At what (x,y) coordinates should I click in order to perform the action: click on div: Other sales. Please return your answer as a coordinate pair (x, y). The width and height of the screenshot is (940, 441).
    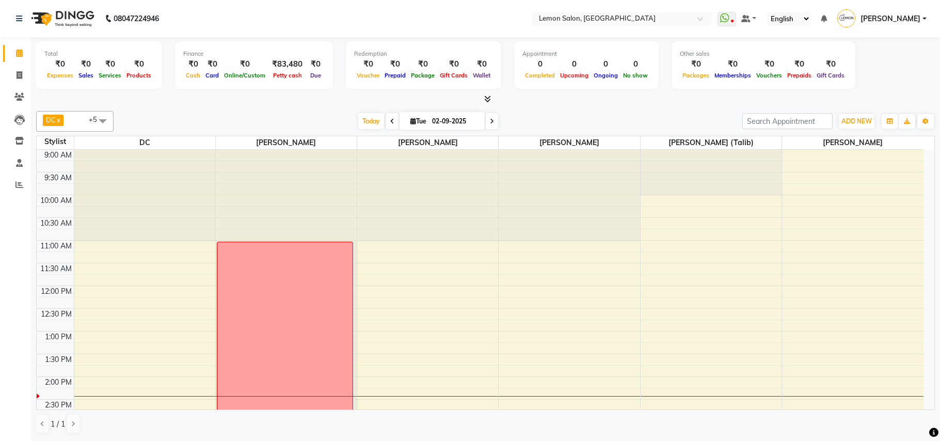
    Looking at the image, I should click on (763, 54).